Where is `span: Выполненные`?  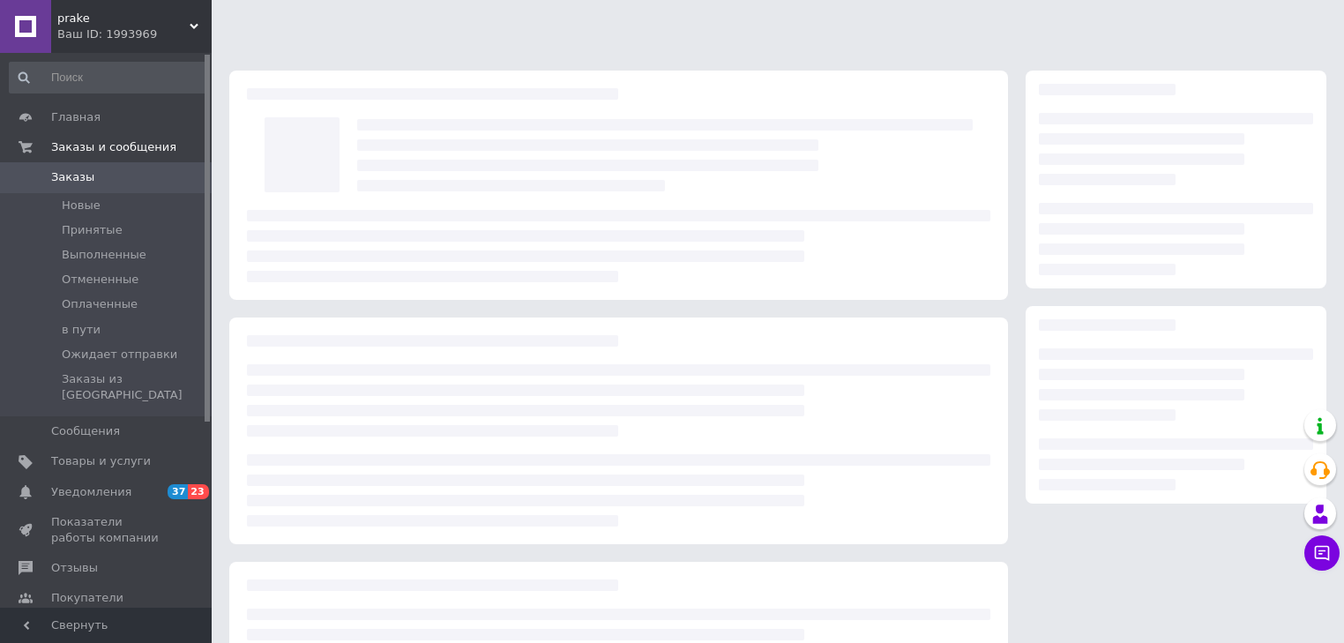 span: Выполненные is located at coordinates (104, 255).